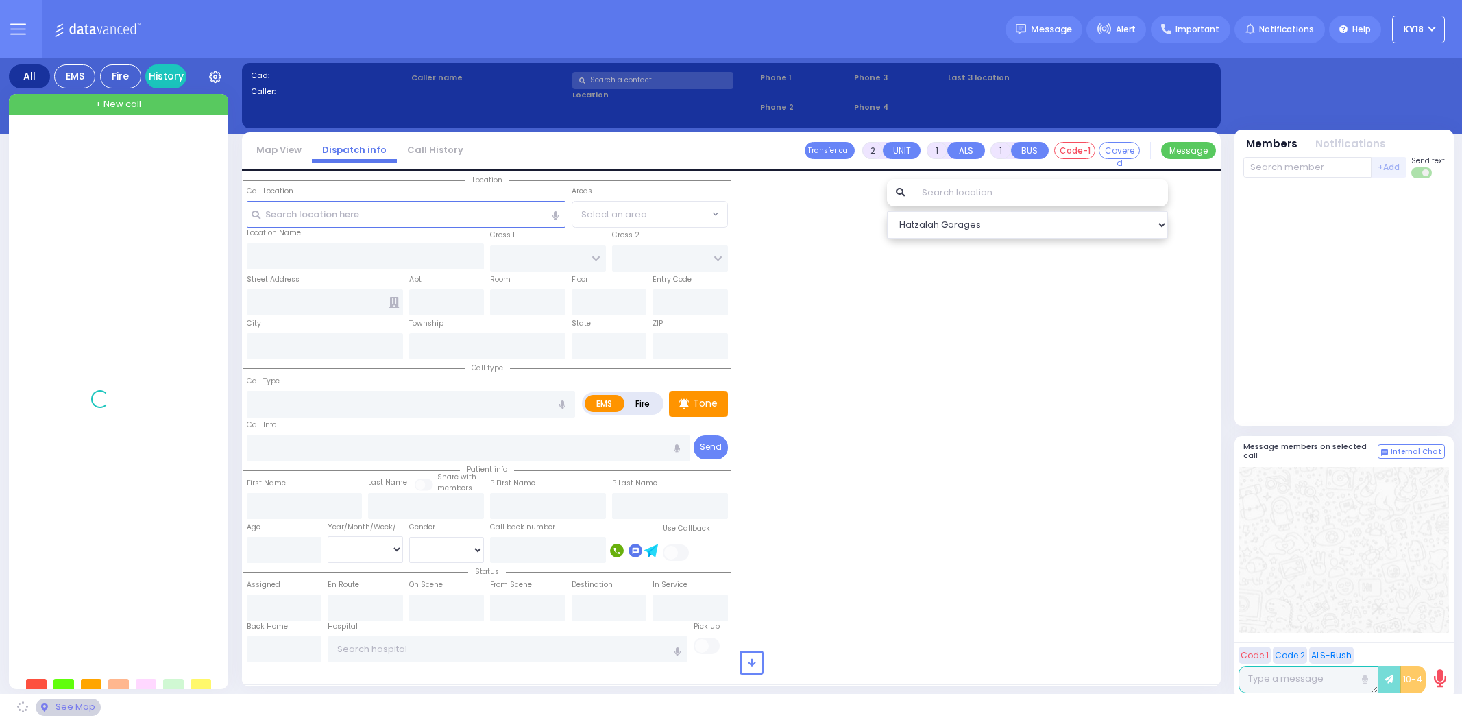 The width and height of the screenshot is (1462, 720). Describe the element at coordinates (261, 425) in the screenshot. I see `label: Call Info` at that location.